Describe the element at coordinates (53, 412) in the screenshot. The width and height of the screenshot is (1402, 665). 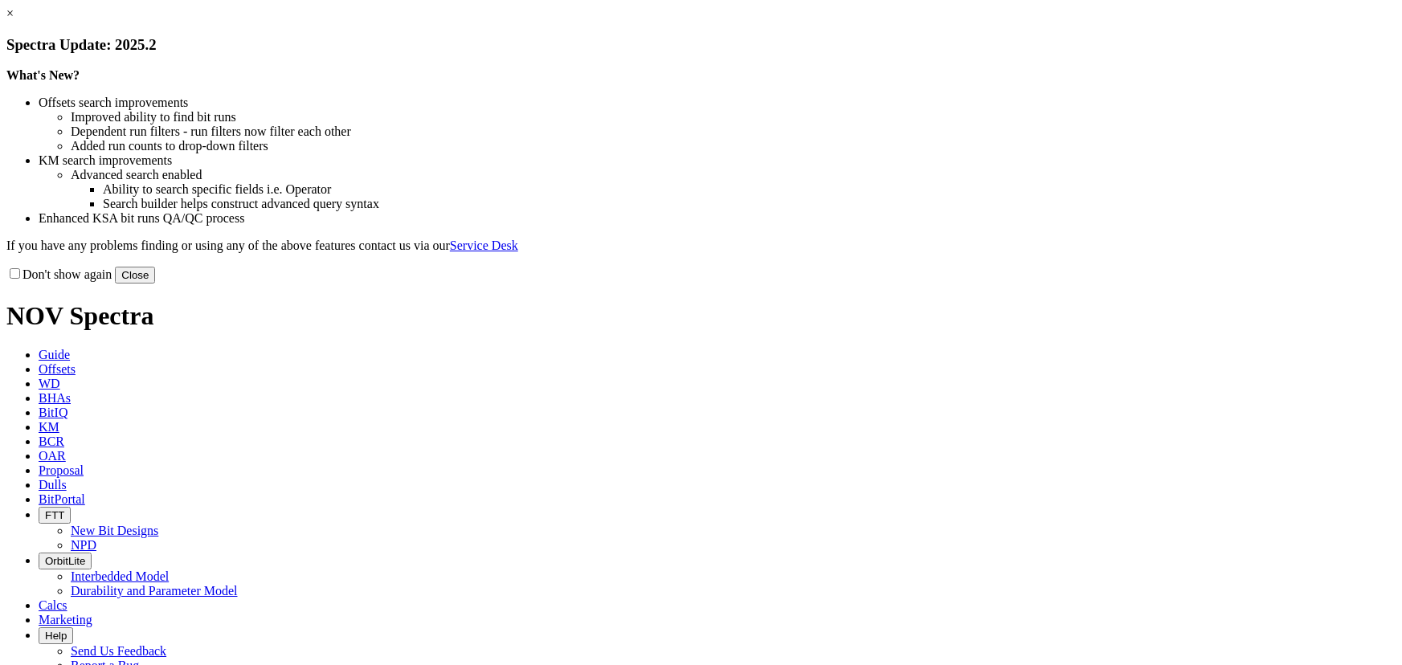
I see `span: BitIQ` at that location.